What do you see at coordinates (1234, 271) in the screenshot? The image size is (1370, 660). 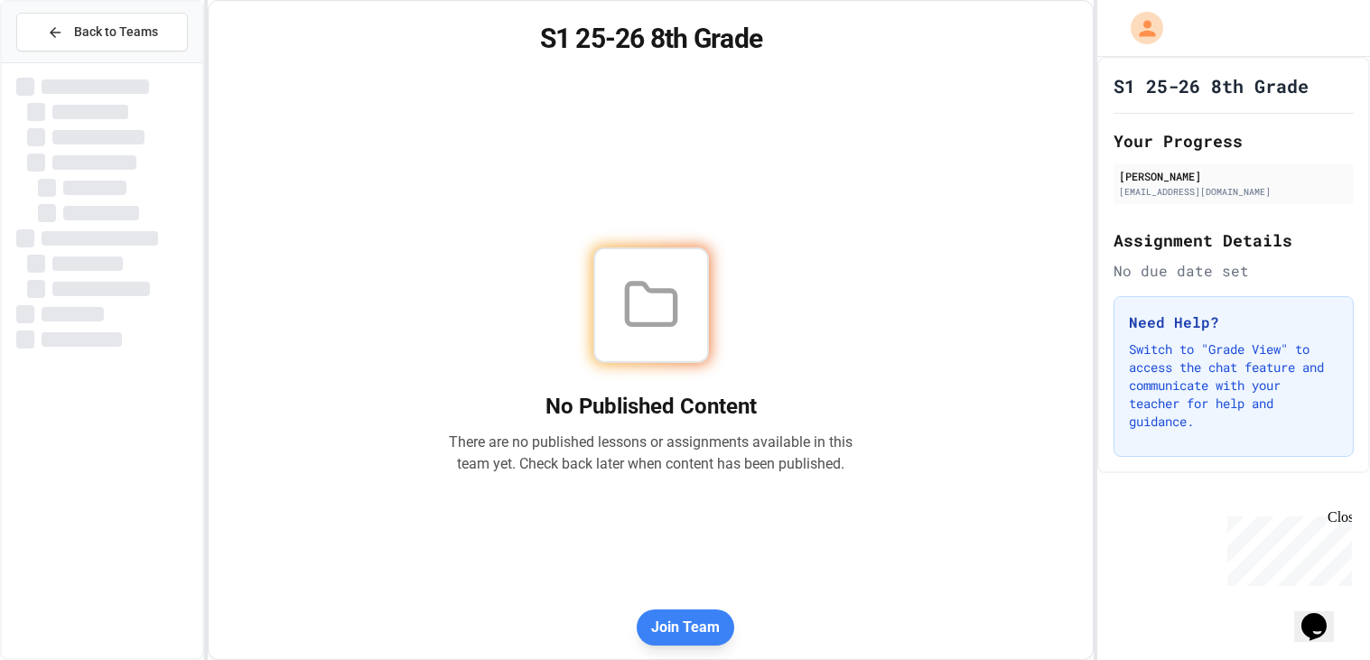 I see `div: No due date set` at bounding box center [1234, 271].